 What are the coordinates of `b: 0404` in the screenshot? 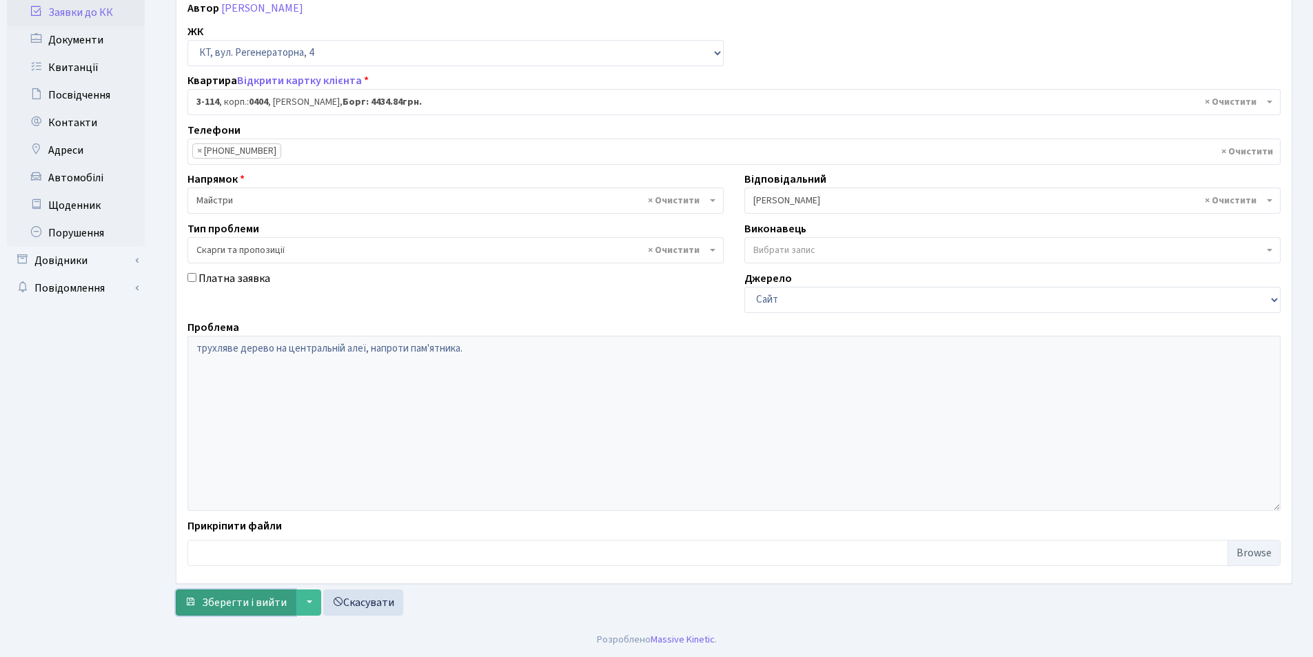 It's located at (258, 102).